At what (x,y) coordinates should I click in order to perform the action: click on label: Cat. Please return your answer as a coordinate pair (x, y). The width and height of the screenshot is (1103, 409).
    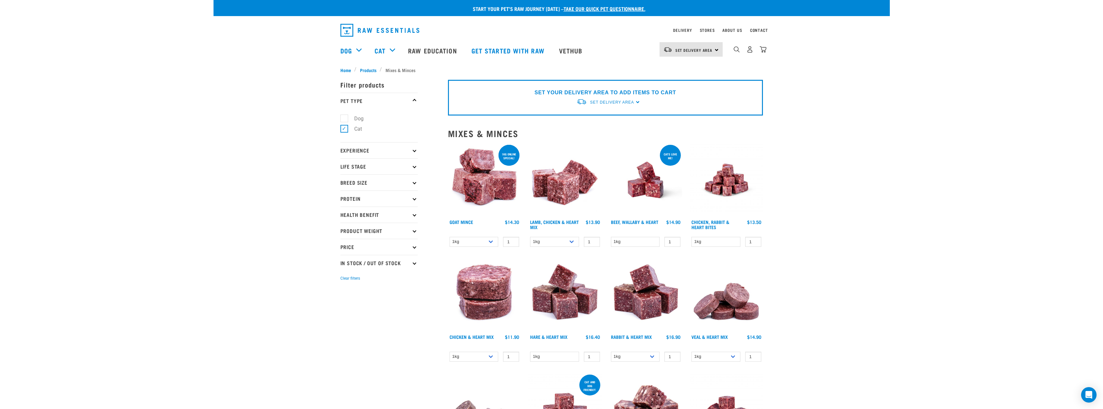
    Looking at the image, I should click on (354, 129).